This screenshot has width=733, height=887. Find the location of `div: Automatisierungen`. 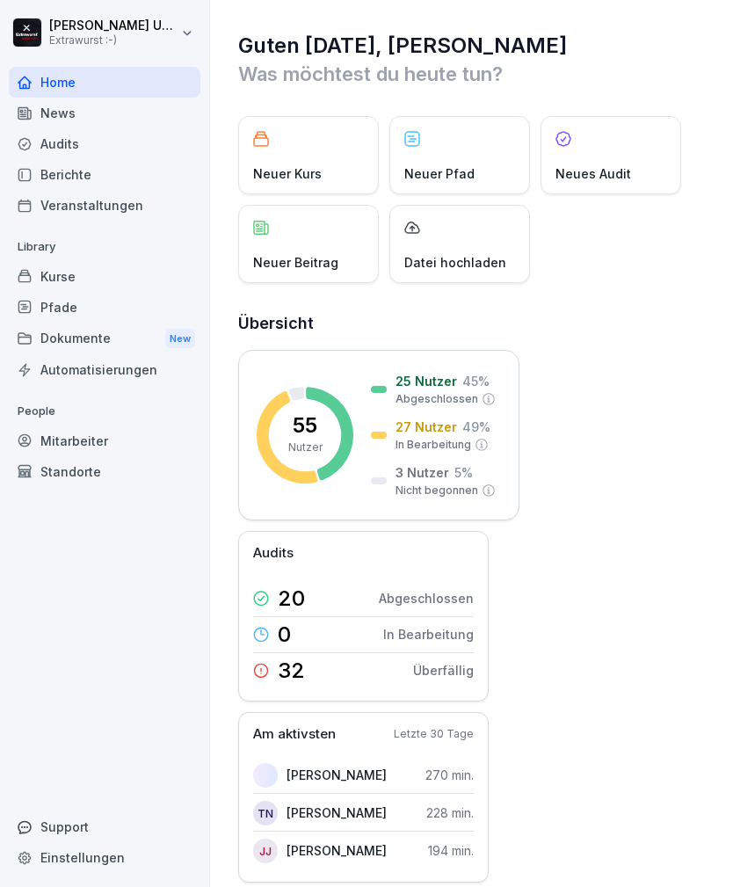

div: Automatisierungen is located at coordinates (105, 369).